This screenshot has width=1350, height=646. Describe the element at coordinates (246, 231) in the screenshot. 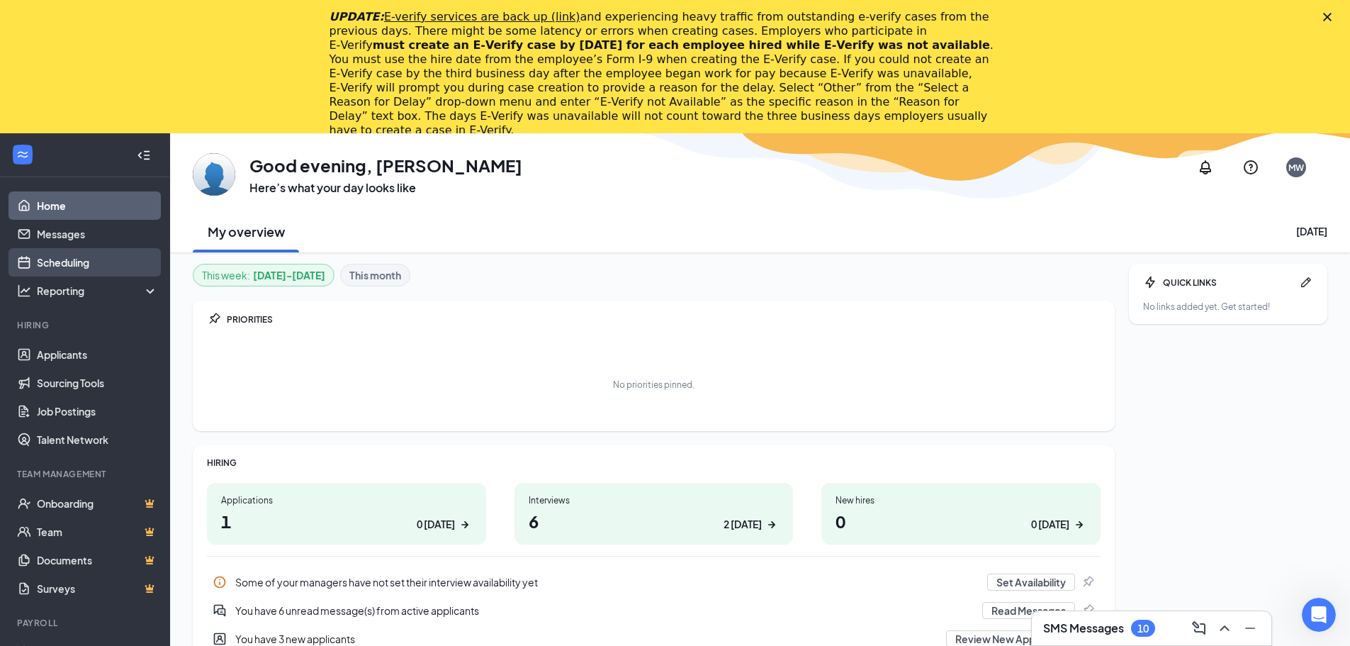

I see `h2: My overview` at that location.